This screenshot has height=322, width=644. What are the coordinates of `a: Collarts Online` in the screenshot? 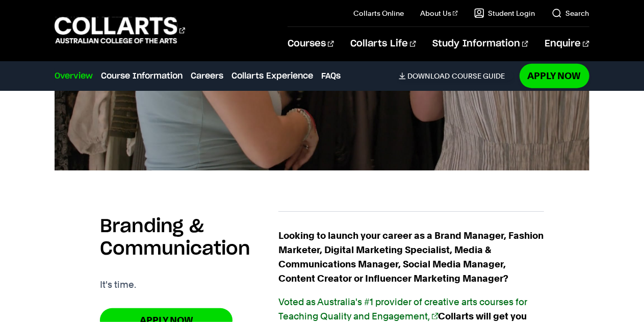 It's located at (379, 13).